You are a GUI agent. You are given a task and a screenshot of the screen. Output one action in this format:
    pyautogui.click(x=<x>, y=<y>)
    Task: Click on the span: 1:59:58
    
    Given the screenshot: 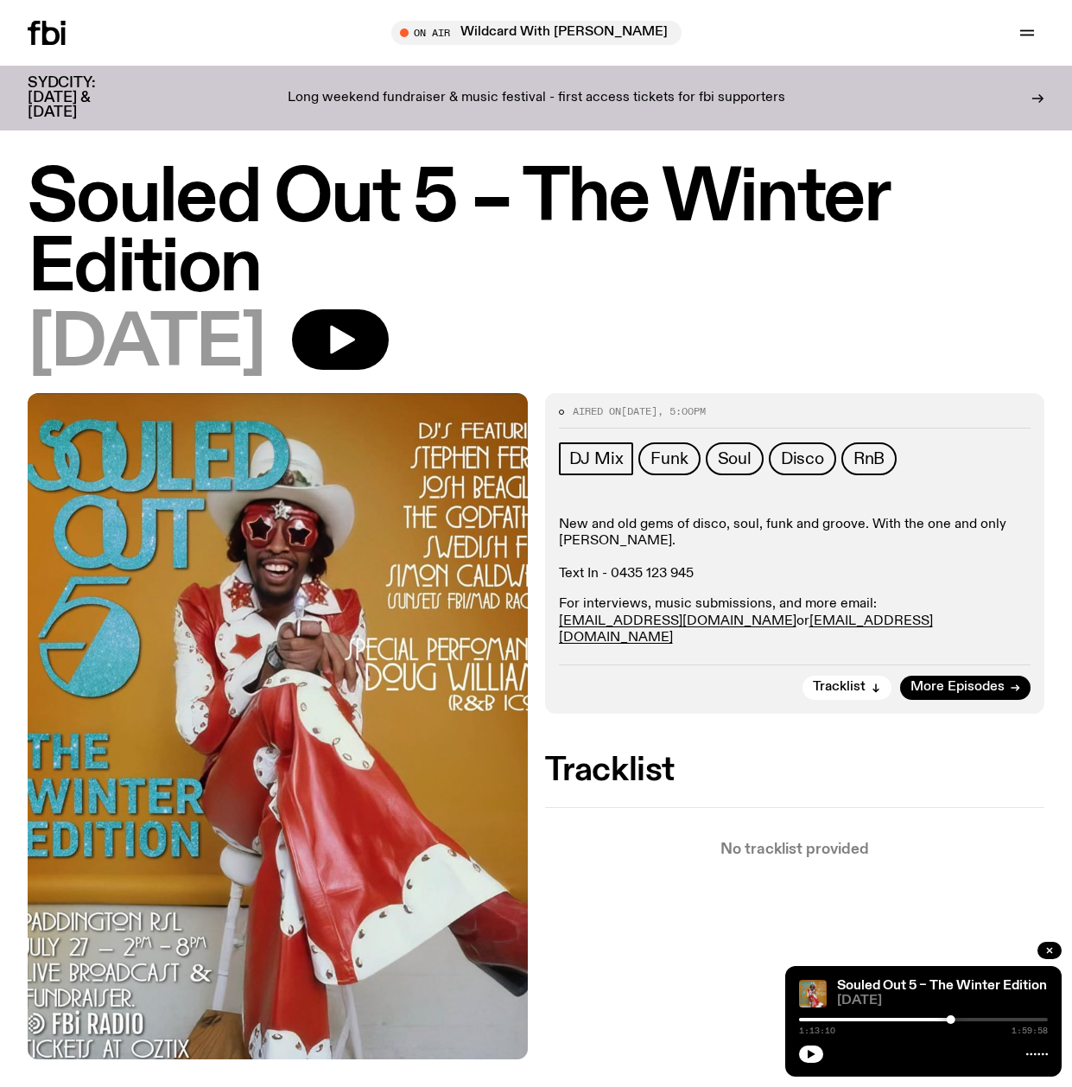 What is the action you would take?
    pyautogui.click(x=1030, y=1030)
    